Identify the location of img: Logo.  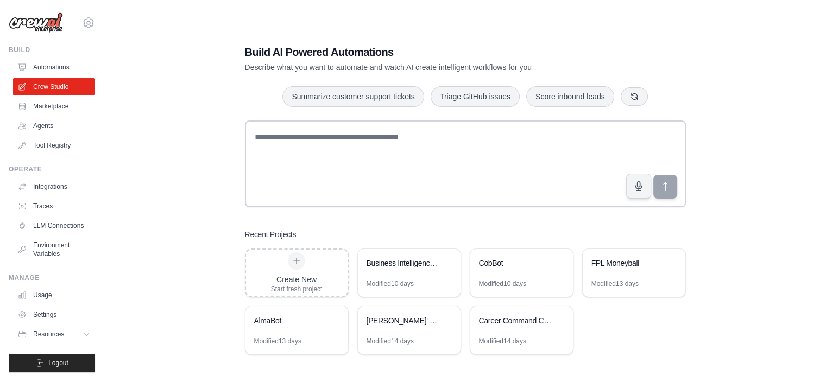
(36, 23).